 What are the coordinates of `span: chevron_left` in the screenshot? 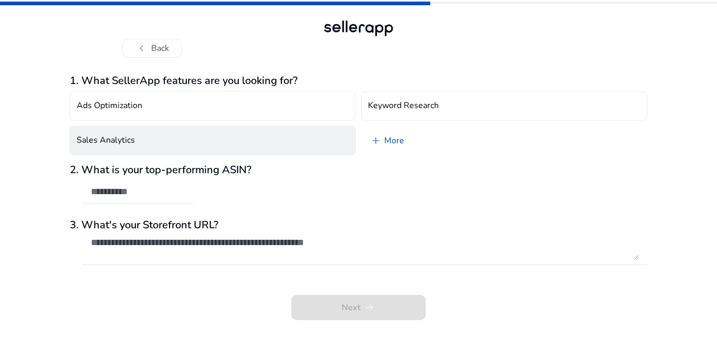 It's located at (142, 48).